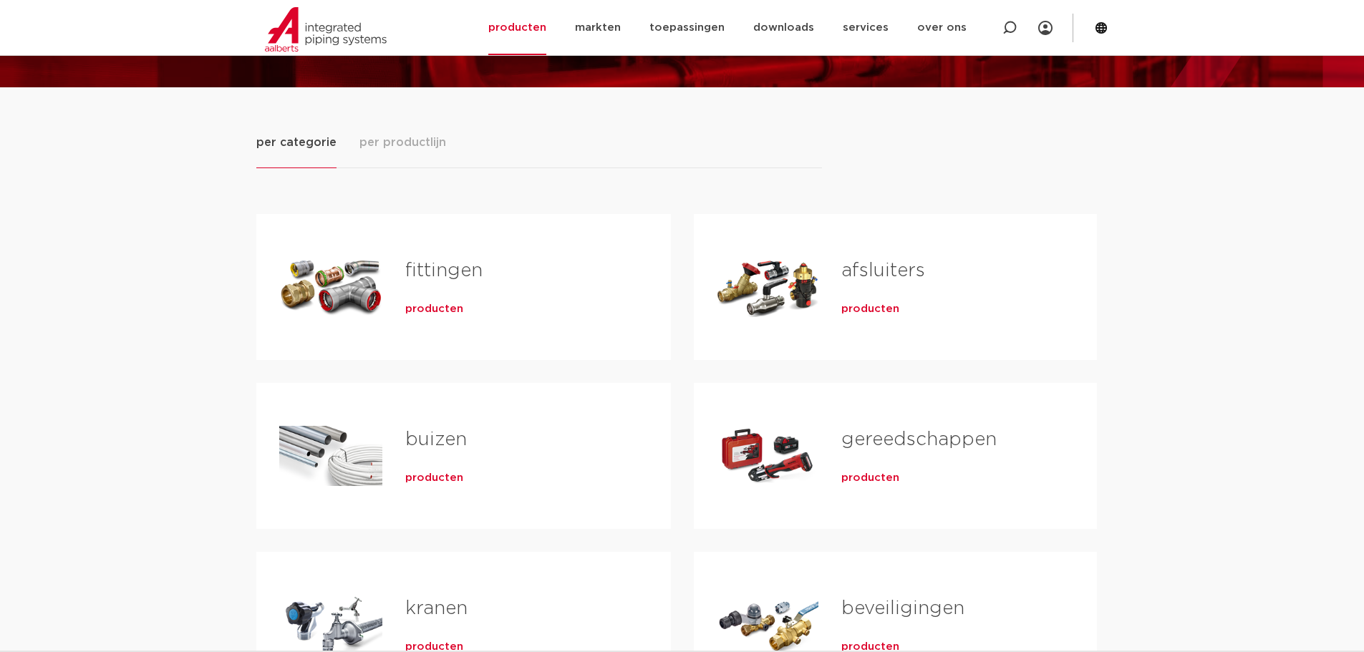  I want to click on a: fittingen, so click(444, 271).